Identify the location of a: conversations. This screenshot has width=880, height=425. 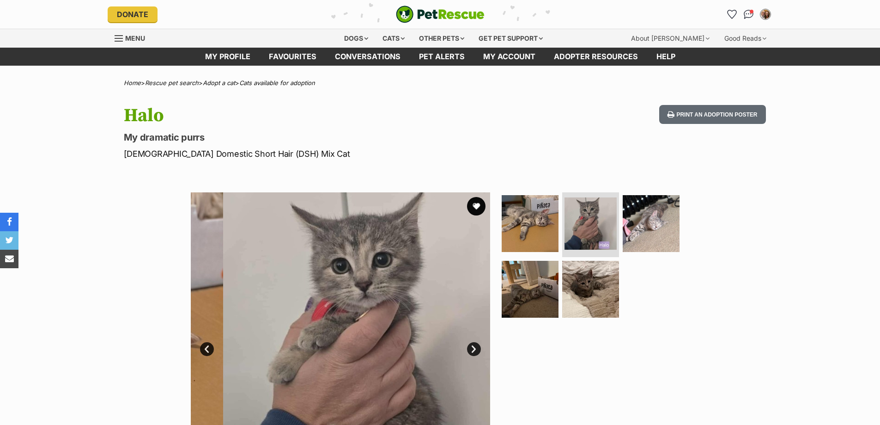
(368, 56).